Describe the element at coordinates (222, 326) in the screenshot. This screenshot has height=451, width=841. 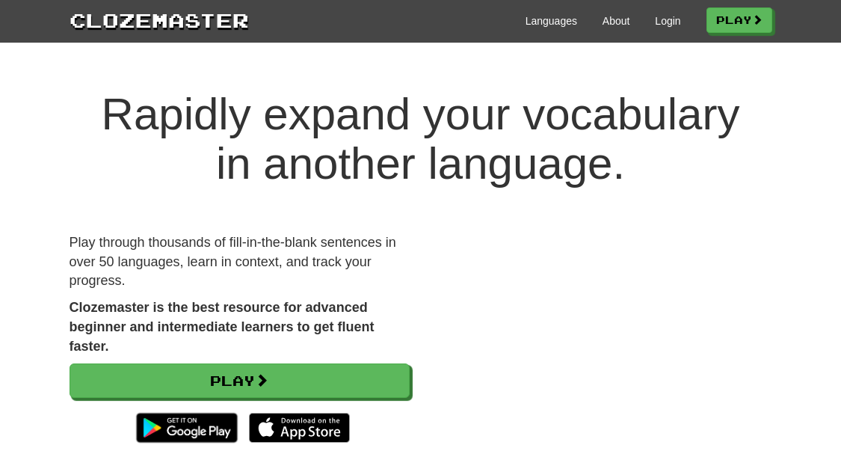
I see `strong: Clozemaster is the best resource for advanced beginner and intermediate learners to get fluent fa...` at that location.